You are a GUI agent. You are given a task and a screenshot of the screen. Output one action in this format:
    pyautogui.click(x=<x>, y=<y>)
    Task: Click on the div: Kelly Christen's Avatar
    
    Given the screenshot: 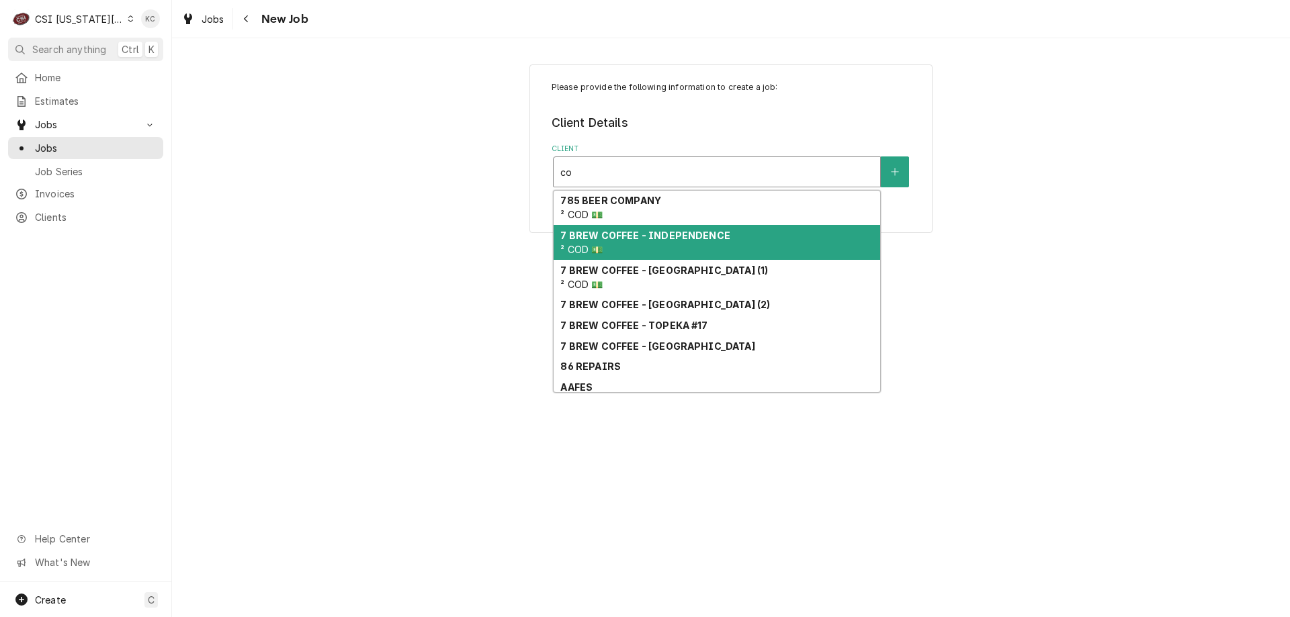 What is the action you would take?
    pyautogui.click(x=150, y=19)
    